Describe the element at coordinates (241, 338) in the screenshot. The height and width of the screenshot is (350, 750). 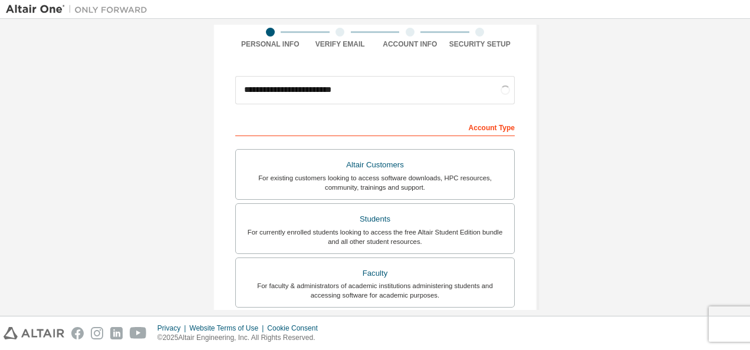
I see `p: © 2025 Altair Engineering, Inc. All Rights Reserved.` at that location.